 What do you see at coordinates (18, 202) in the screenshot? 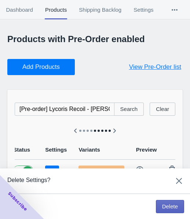
I see `span: Subscribe` at bounding box center [18, 202].